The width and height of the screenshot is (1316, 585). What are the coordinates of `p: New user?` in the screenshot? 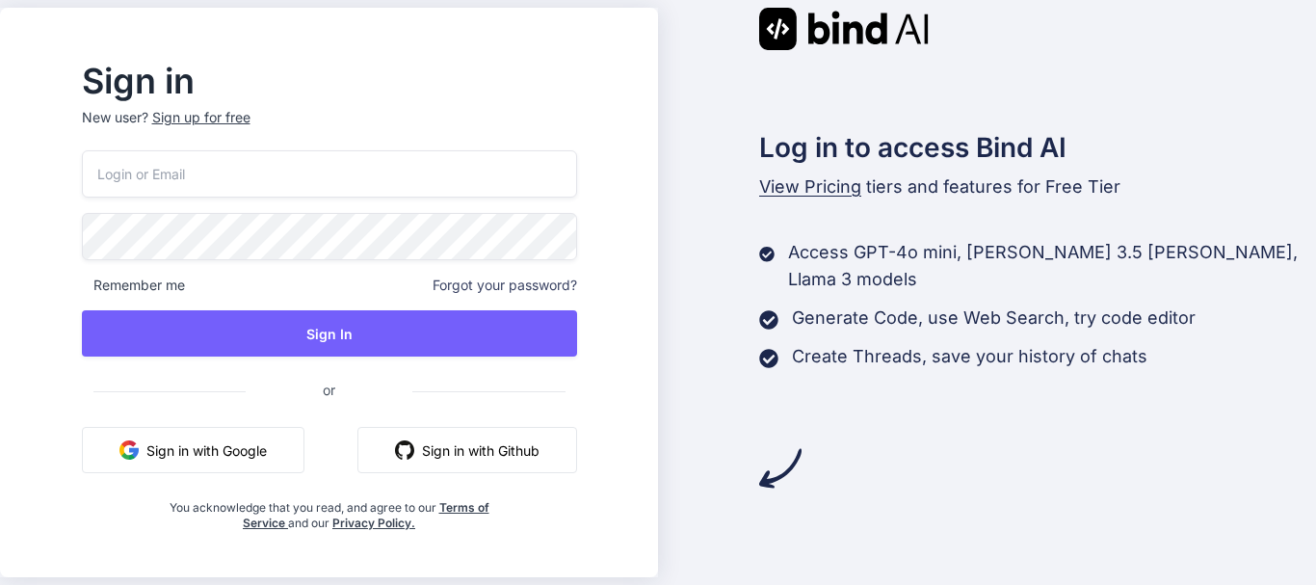 It's located at (329, 129).